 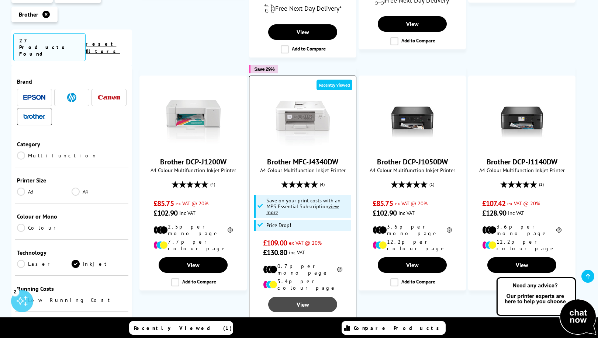 I want to click on u: view more, so click(x=303, y=209).